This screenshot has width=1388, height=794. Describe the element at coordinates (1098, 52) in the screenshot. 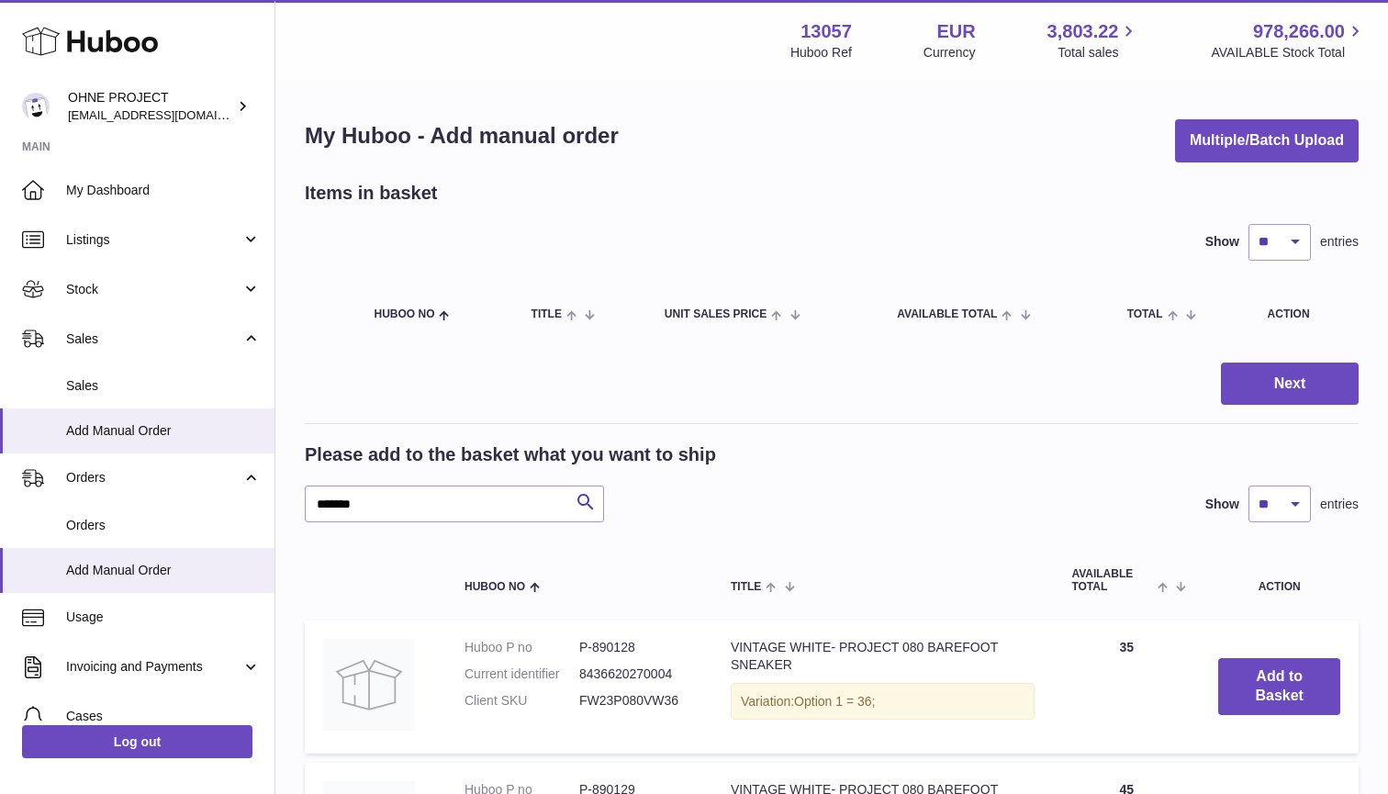

I see `span: Total sales` at that location.